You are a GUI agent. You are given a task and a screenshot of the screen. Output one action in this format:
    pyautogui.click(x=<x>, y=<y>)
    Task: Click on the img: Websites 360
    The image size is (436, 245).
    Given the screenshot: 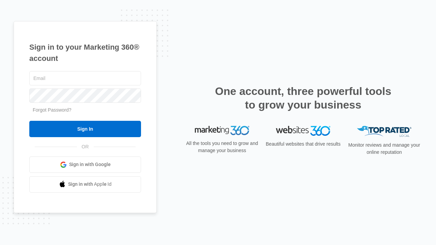 What is the action you would take?
    pyautogui.click(x=303, y=131)
    